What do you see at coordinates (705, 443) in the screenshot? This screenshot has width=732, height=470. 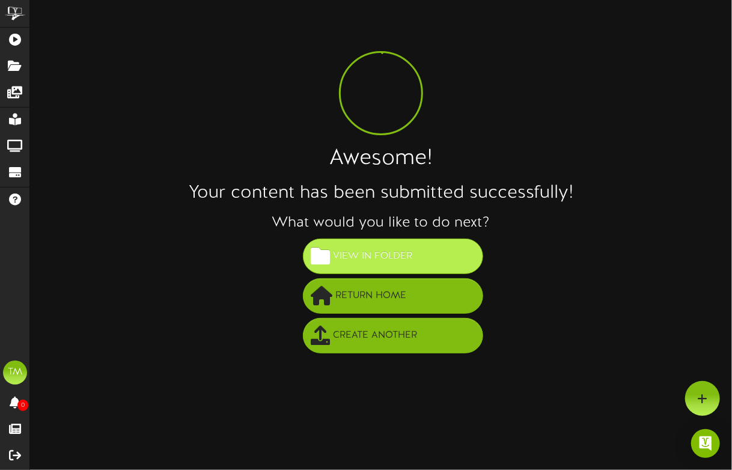 I see `div: Open Intercom Messenger` at bounding box center [705, 443].